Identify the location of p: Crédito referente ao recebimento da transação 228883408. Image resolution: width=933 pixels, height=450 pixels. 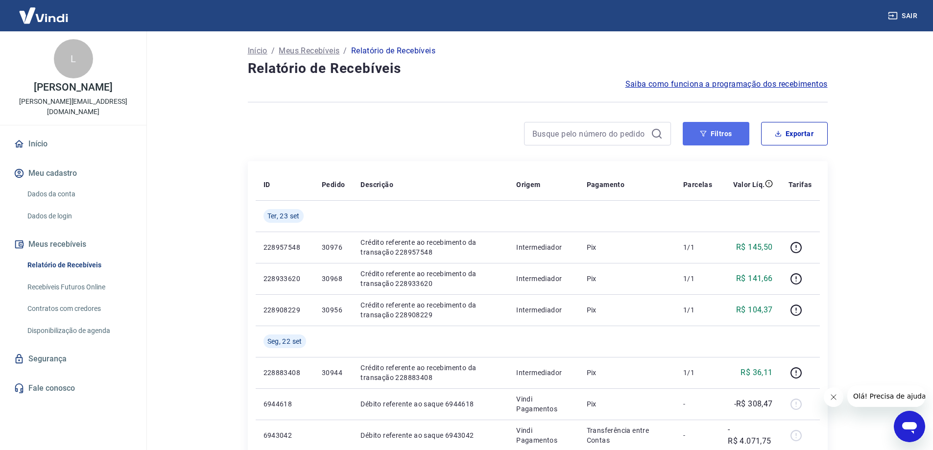
(430, 373).